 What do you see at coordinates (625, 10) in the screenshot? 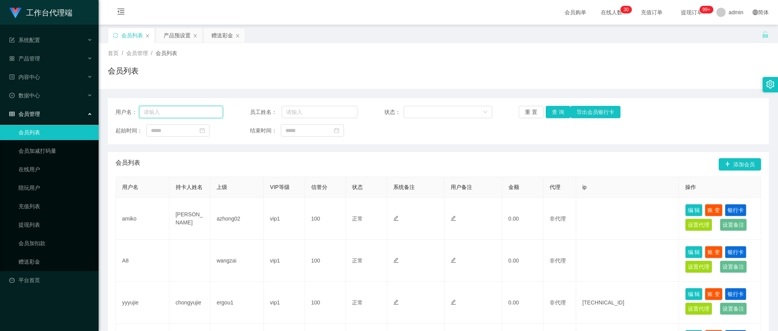
I see `p: 3` at bounding box center [625, 10].